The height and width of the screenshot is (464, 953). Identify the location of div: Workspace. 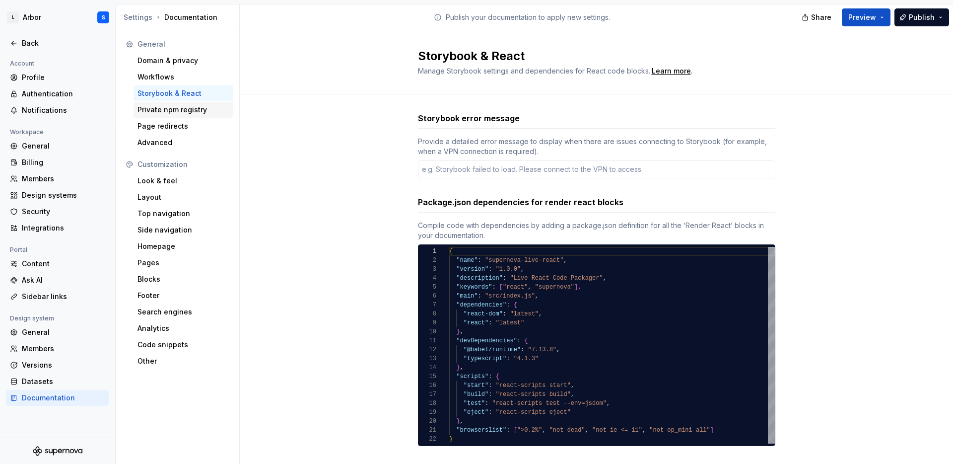
(27, 132).